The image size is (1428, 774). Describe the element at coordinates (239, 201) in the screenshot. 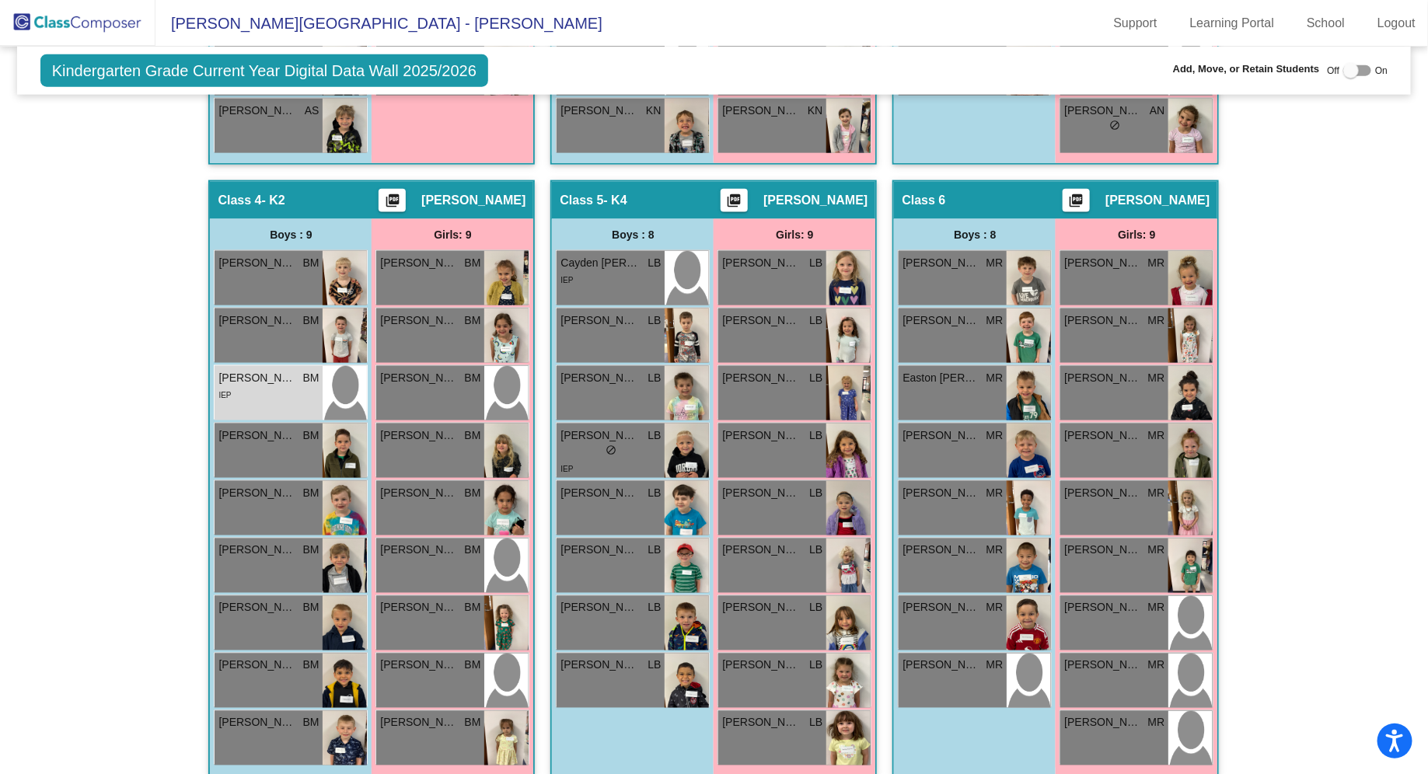

I see `span: Class 4` at that location.